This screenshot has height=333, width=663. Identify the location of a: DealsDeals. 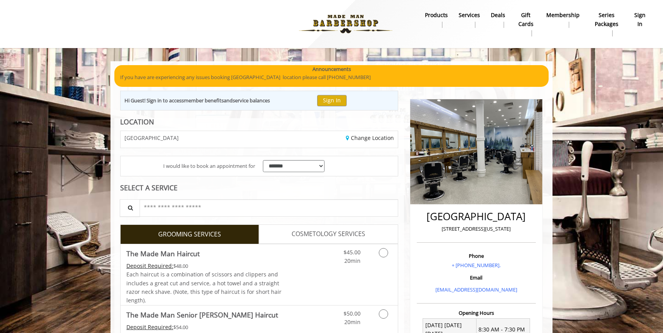
(498, 20).